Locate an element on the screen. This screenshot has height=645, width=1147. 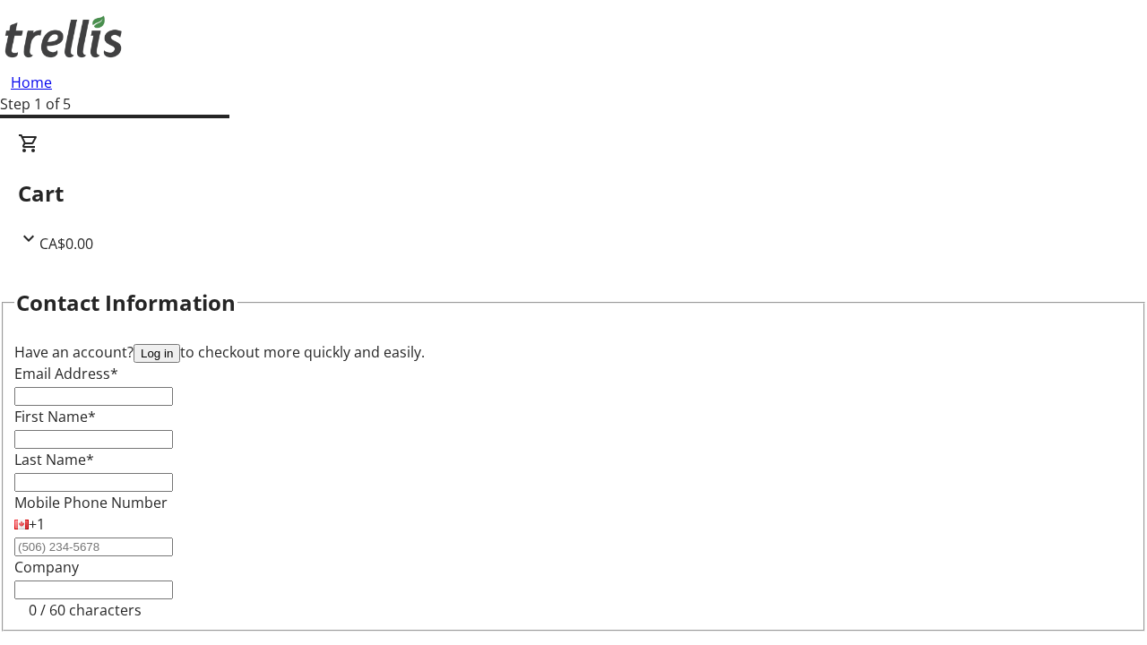
label: Mobile Phone Number is located at coordinates (90, 502).